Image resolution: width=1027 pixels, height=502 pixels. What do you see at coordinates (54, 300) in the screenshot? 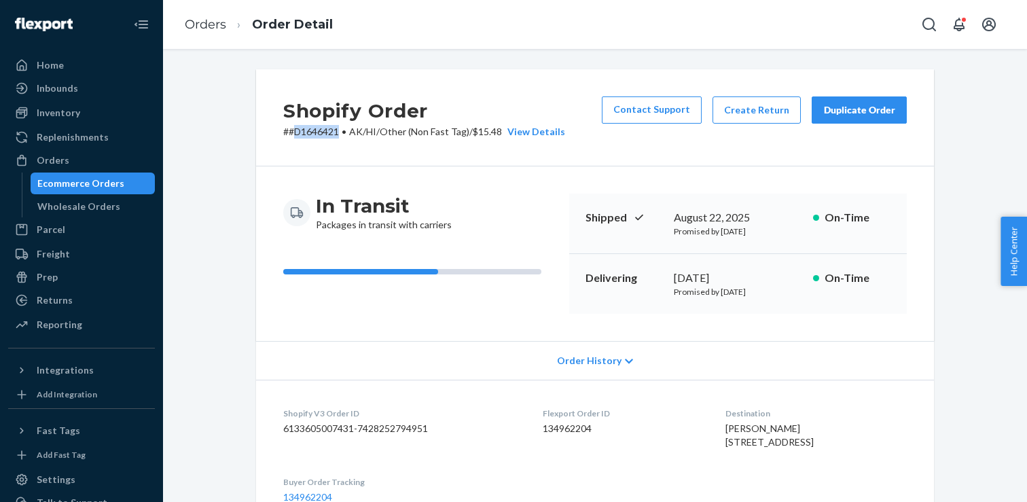
I see `div: Returns` at bounding box center [54, 300].